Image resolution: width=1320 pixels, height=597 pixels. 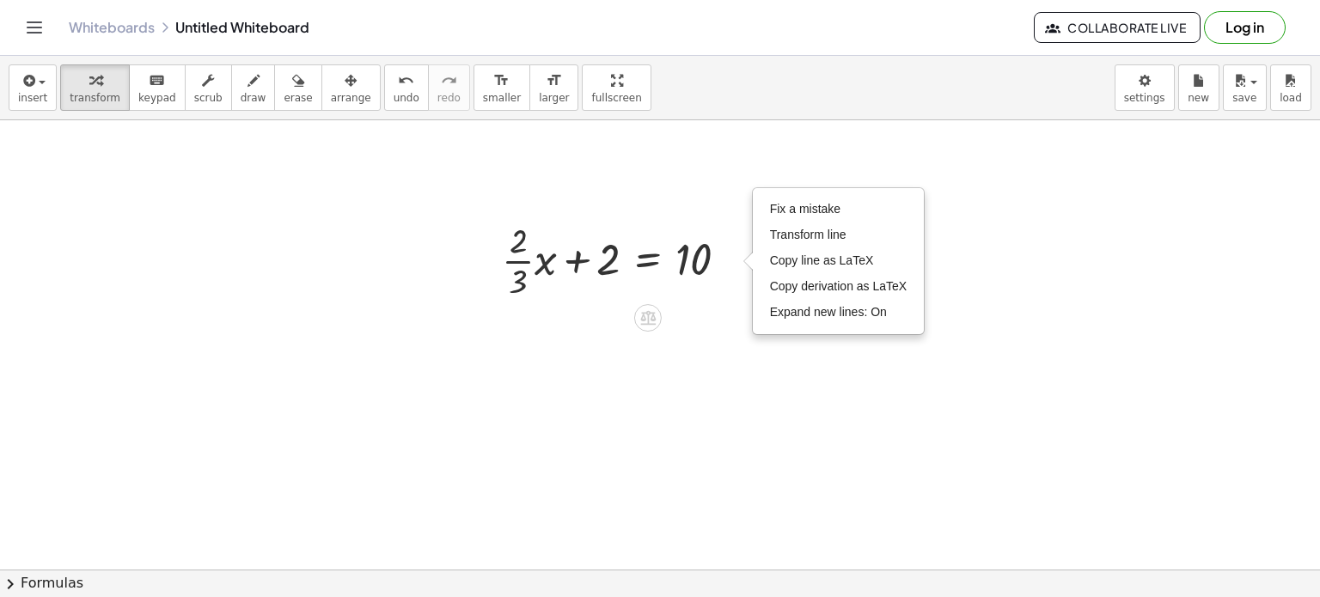 What do you see at coordinates (821, 260) in the screenshot?
I see `span: Copy line as LaTeX` at bounding box center [821, 260].